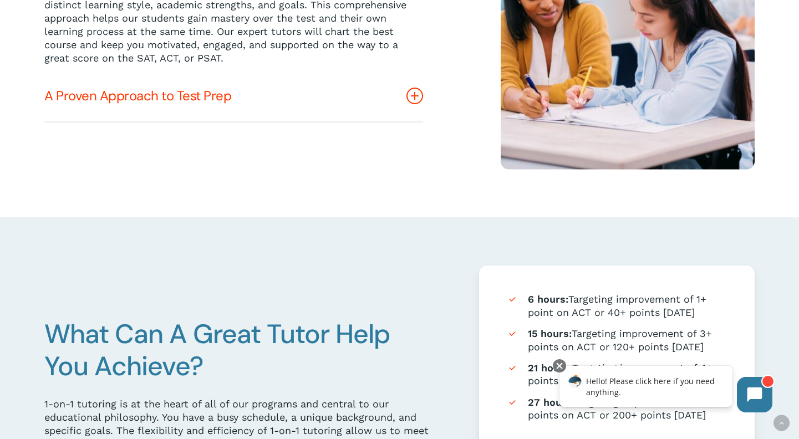 This screenshot has height=439, width=799. I want to click on strong: 15 hours:, so click(549, 333).